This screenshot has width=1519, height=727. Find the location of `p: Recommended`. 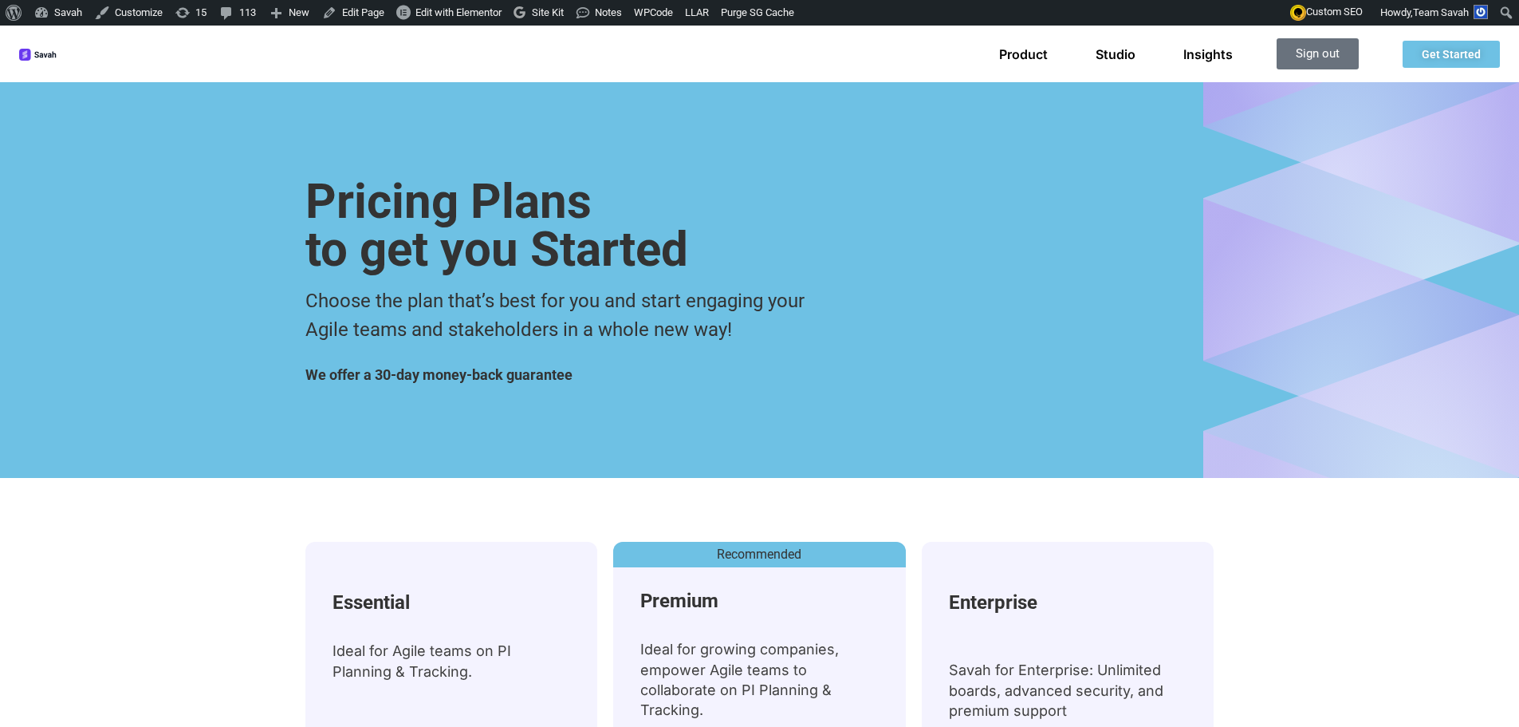

p: Recommended is located at coordinates (759, 554).